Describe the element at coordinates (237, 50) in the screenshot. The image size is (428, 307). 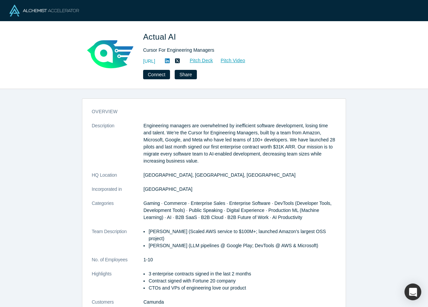
I see `div: Cursor For Engineering Managers` at that location.